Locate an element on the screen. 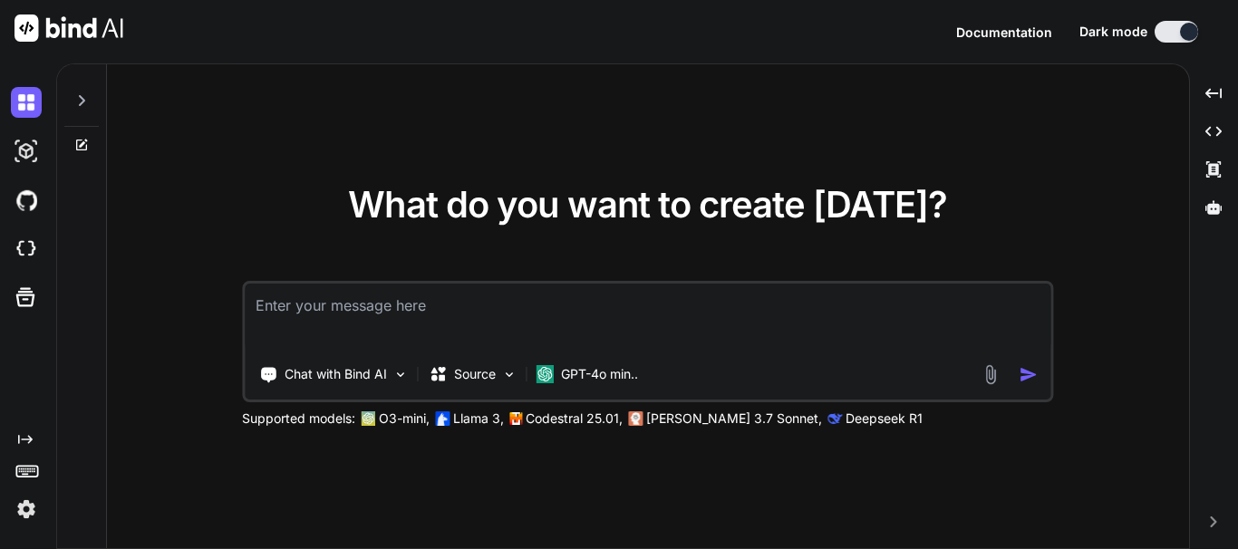  img: Pick Models is located at coordinates (509, 374).